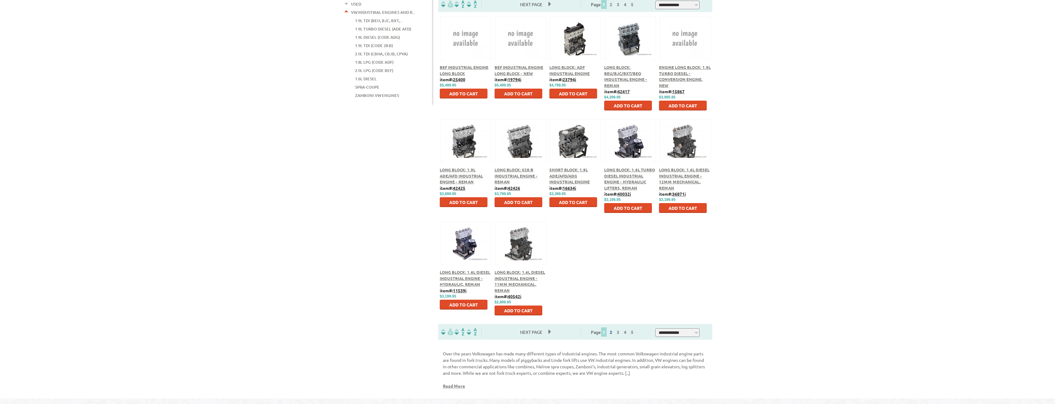 Image resolution: width=1055 pixels, height=404 pixels. I want to click on span: 1, so click(604, 332).